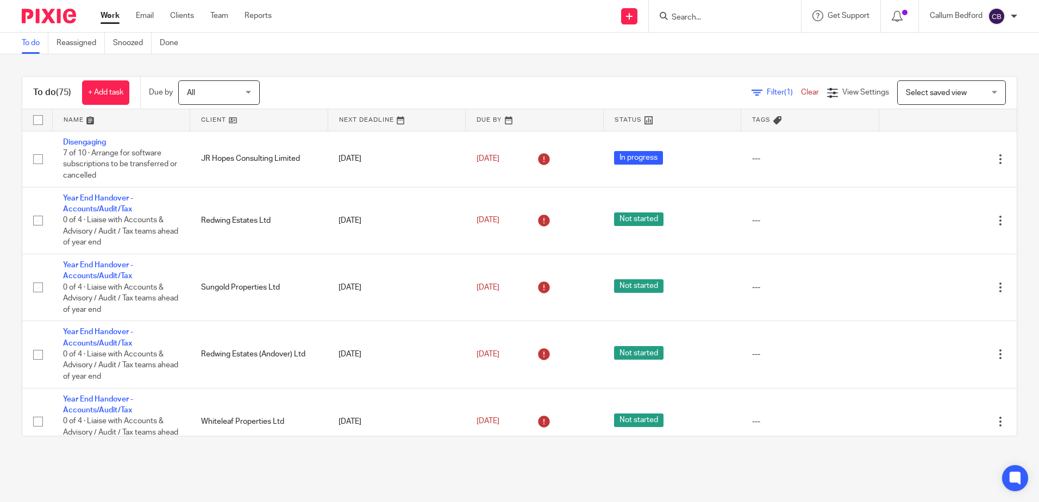 Image resolution: width=1039 pixels, height=502 pixels. I want to click on a: Team, so click(219, 16).